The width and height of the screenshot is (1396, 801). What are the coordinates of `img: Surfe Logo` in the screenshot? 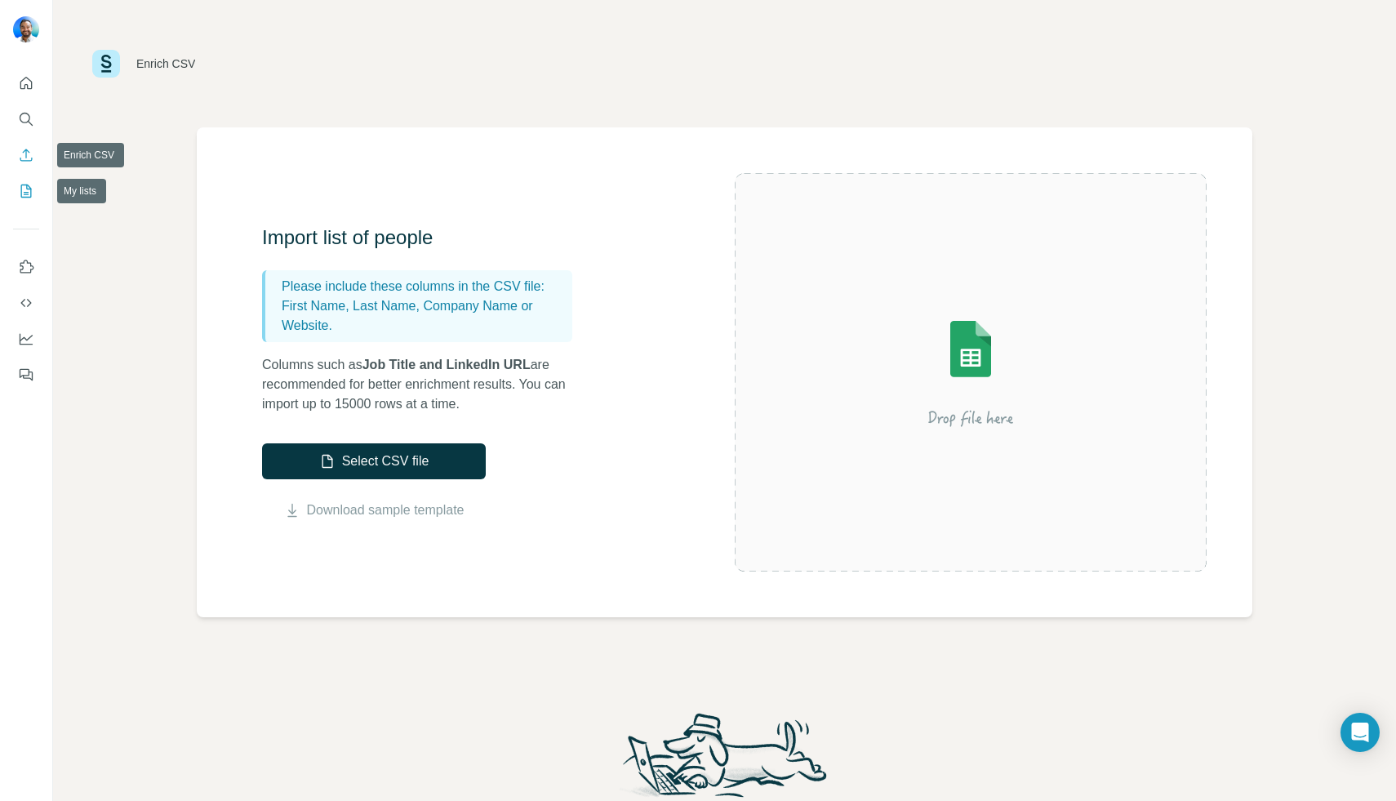 It's located at (106, 64).